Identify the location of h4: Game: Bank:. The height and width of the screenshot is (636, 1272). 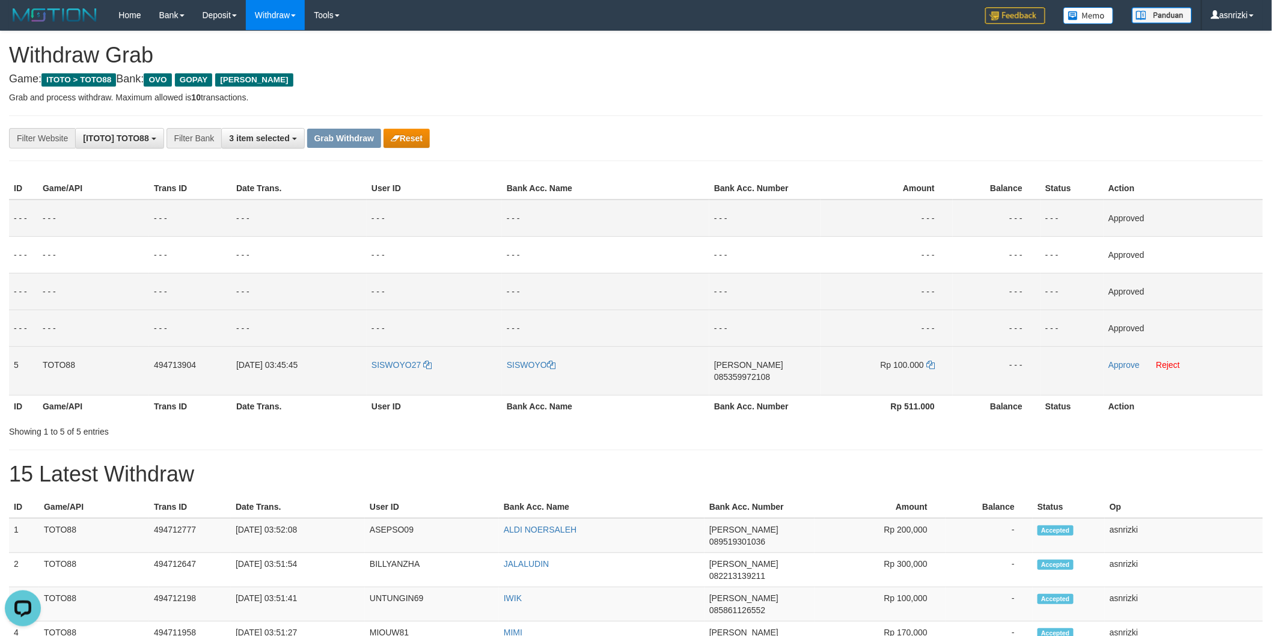
(636, 79).